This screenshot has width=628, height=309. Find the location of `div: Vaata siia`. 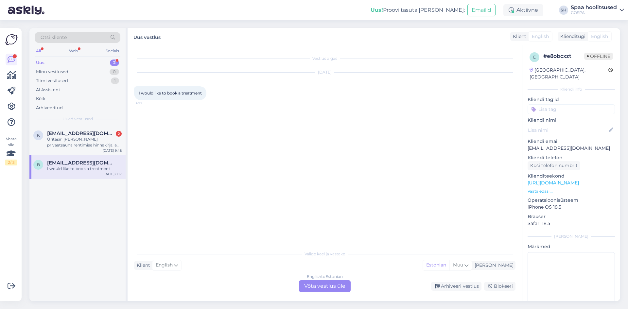

div: Vaata siia is located at coordinates (11, 151).